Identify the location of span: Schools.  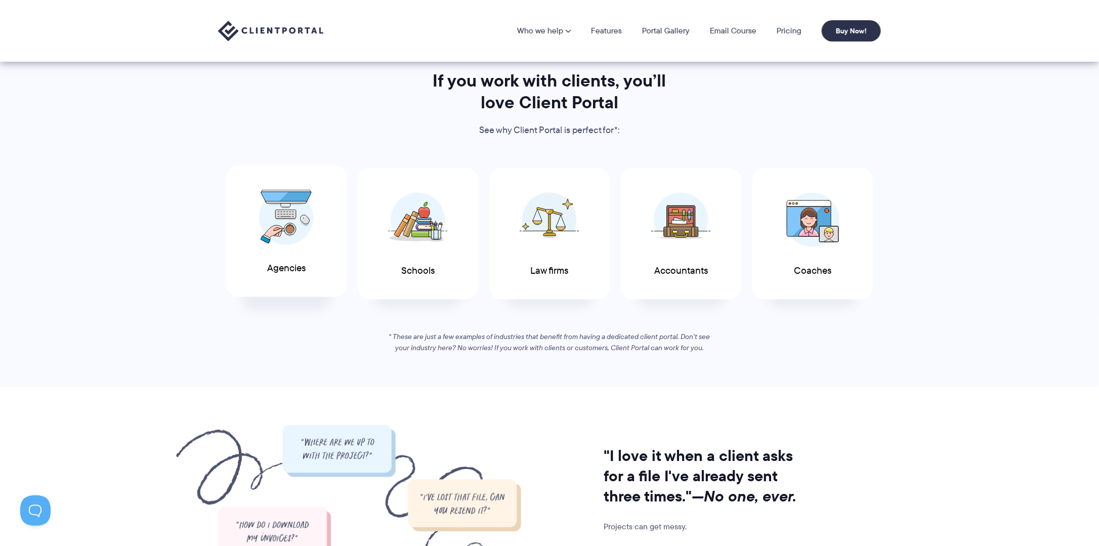
(418, 271).